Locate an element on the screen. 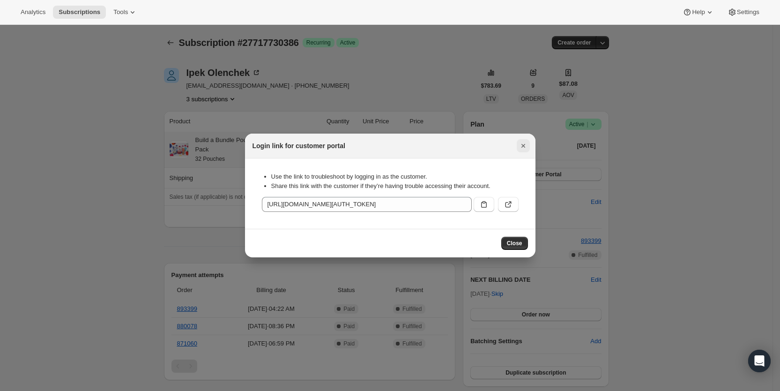  li: Use the link to troubleshoot by logging in as the customer. is located at coordinates (395, 177).